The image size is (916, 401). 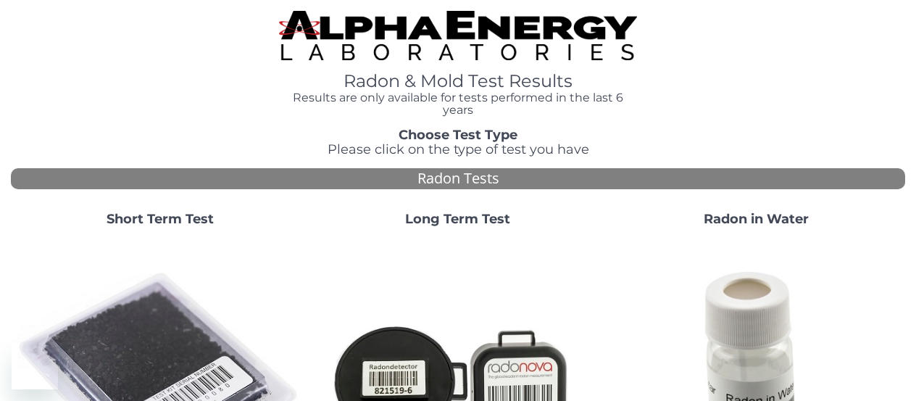 What do you see at coordinates (458, 81) in the screenshot?
I see `h1: Radon & Mold Test Results` at bounding box center [458, 81].